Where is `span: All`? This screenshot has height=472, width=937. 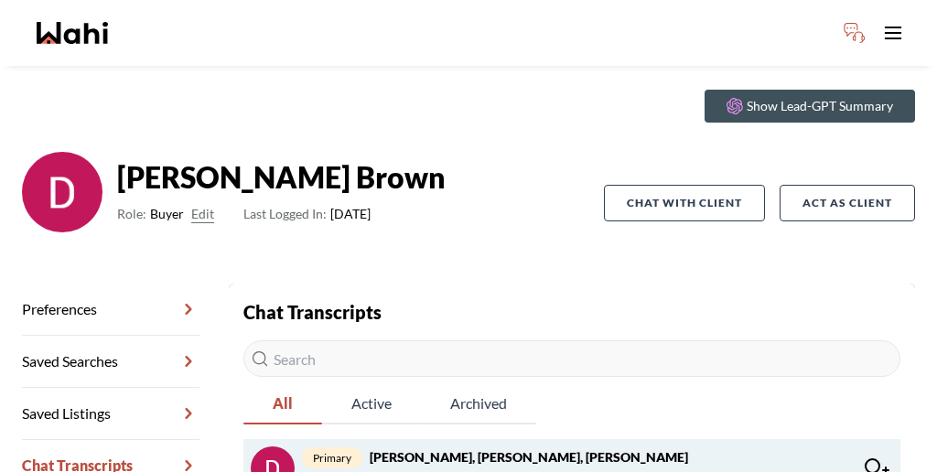 span: All is located at coordinates (283, 404).